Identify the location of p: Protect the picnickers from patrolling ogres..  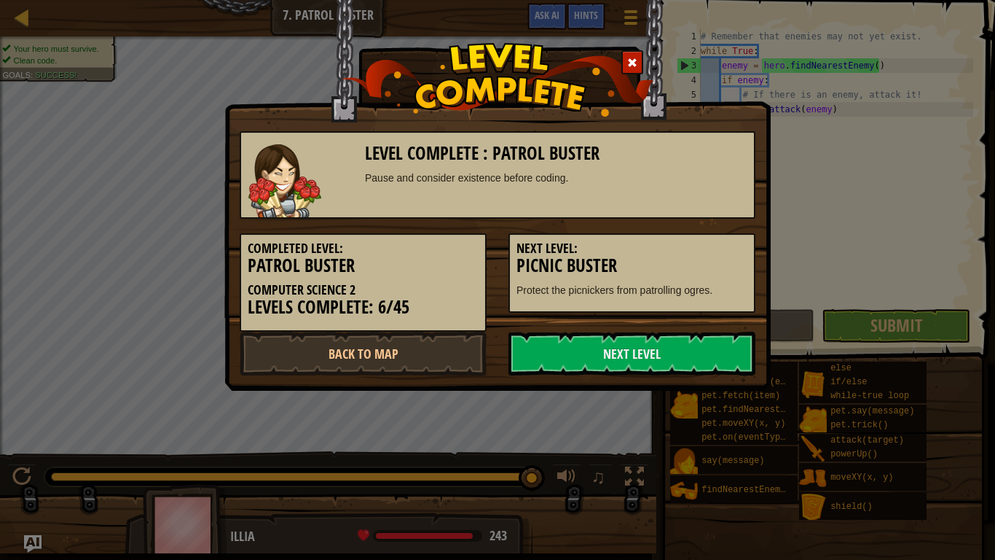
(632, 290).